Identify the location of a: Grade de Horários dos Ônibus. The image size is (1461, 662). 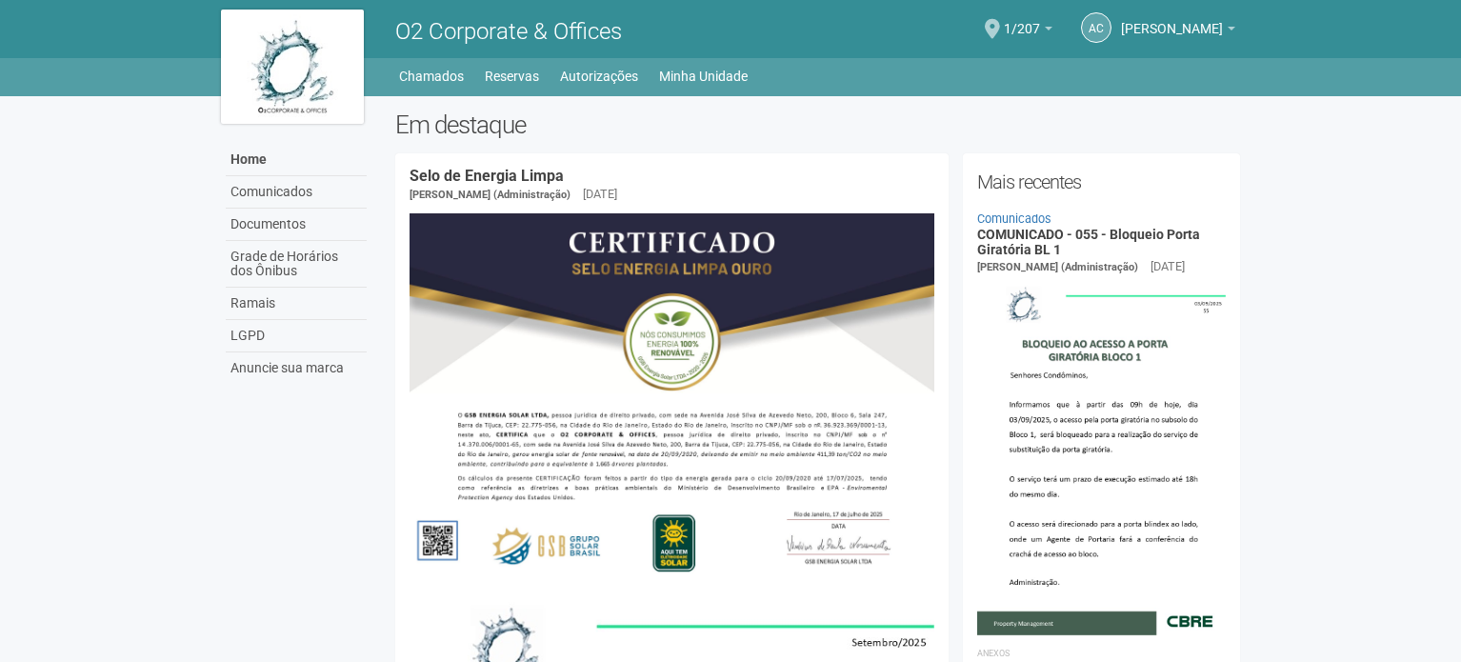
(296, 264).